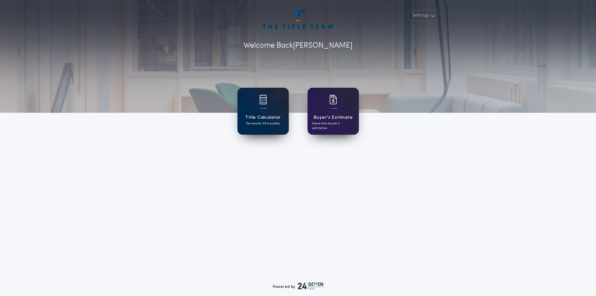 This screenshot has height=296, width=596. Describe the element at coordinates (333, 117) in the screenshot. I see `h1: Buyer's Estimate` at that location.